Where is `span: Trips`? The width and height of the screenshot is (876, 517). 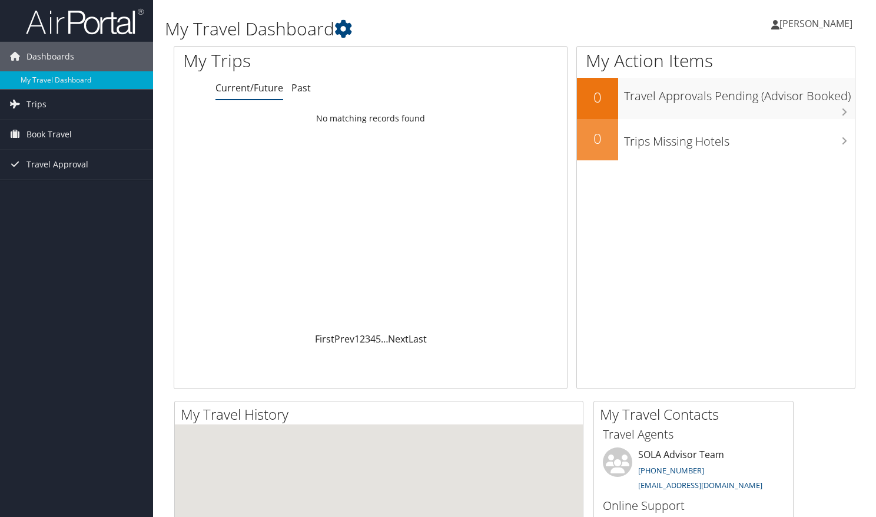
span: Trips is located at coordinates (37, 104).